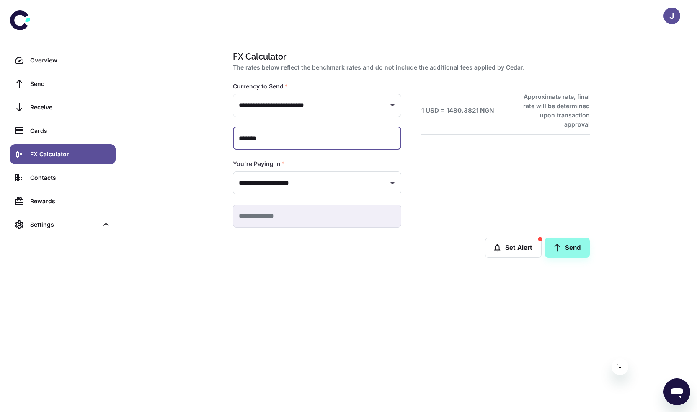  Describe the element at coordinates (70, 201) in the screenshot. I see `div: Rewards` at that location.